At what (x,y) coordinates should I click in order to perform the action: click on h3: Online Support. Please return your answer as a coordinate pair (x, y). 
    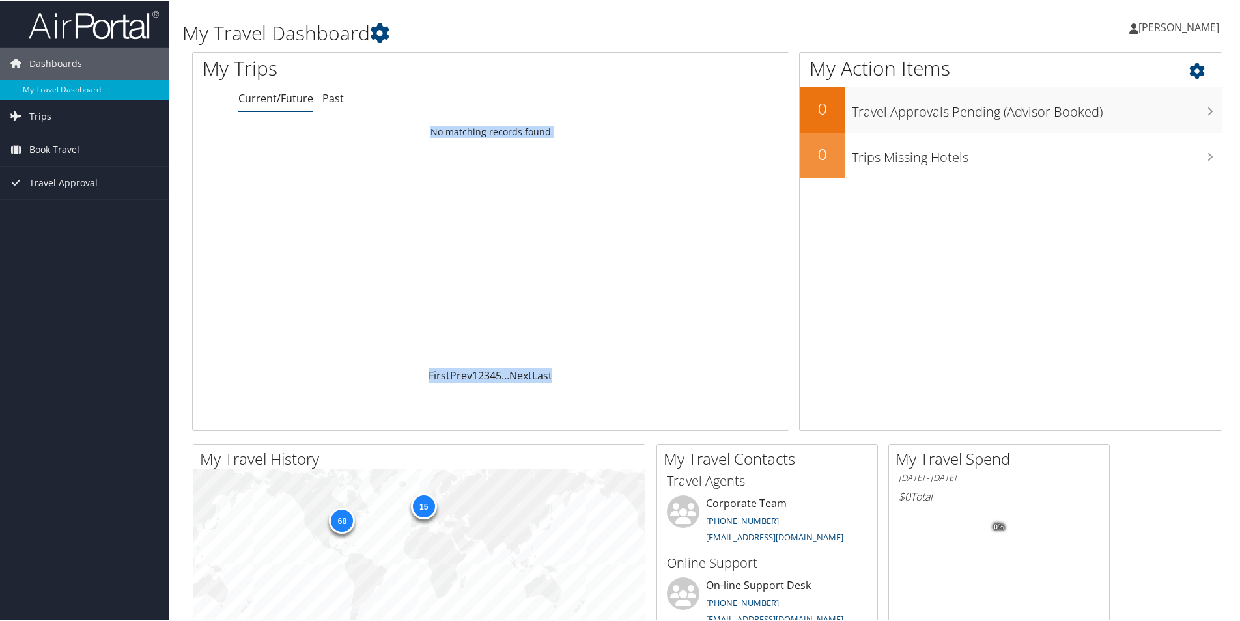
    Looking at the image, I should click on (767, 562).